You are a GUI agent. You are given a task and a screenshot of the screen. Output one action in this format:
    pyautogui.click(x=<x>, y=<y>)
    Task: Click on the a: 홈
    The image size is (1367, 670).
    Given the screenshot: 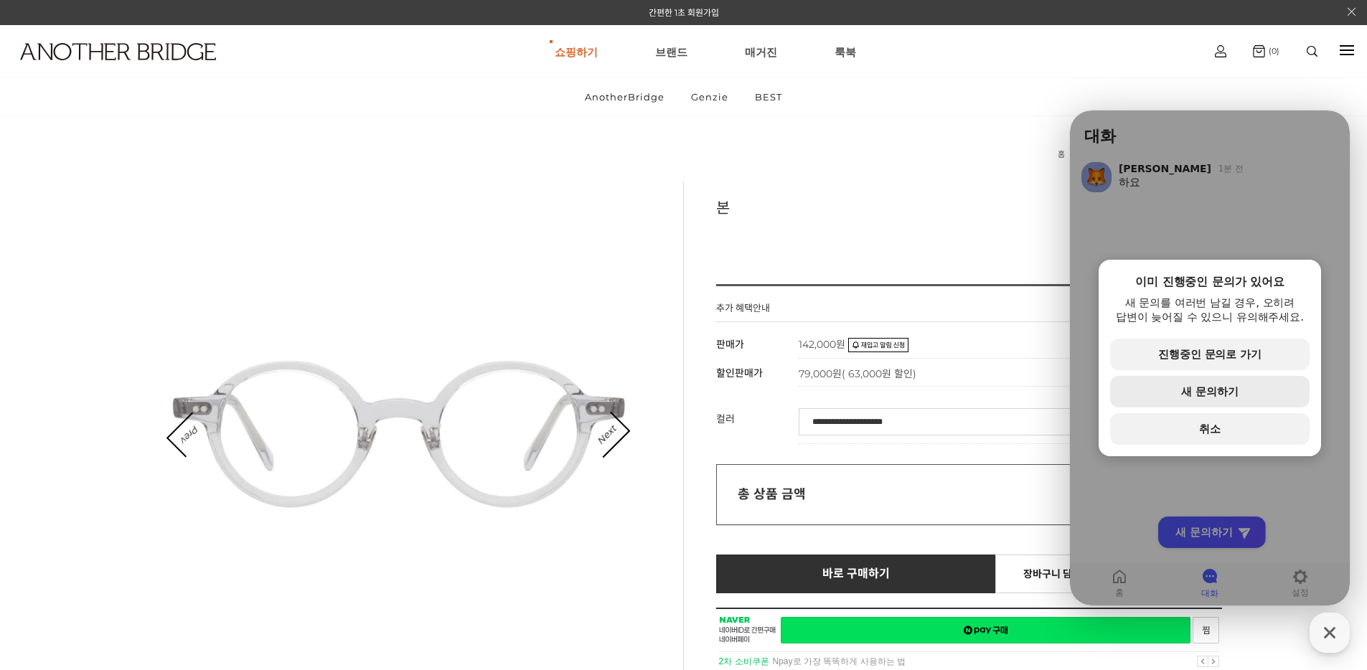 What is the action you would take?
    pyautogui.click(x=1062, y=154)
    